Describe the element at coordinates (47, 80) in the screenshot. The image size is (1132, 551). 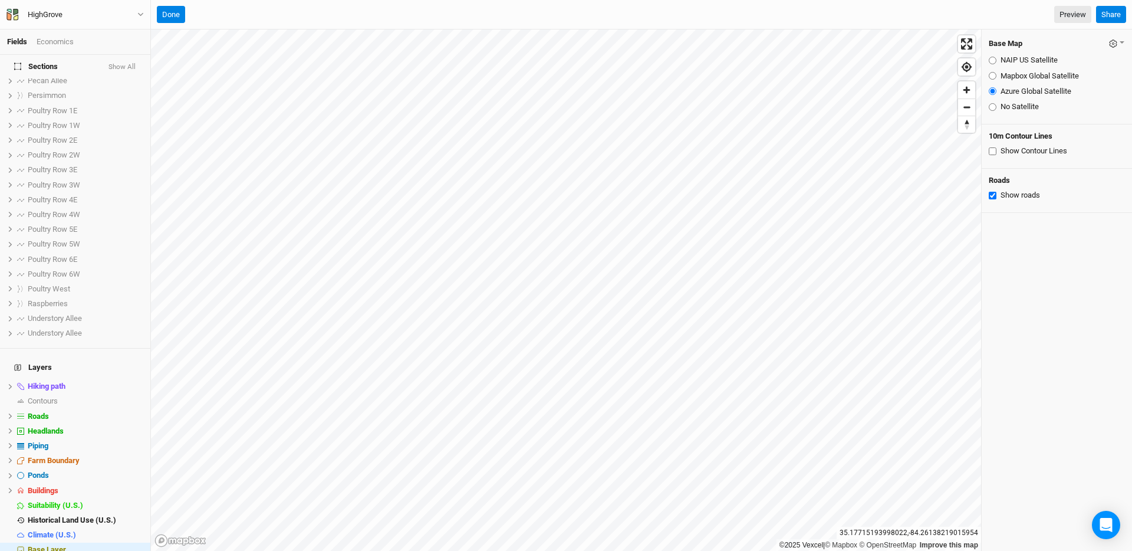
I see `span: Pecan Allee` at that location.